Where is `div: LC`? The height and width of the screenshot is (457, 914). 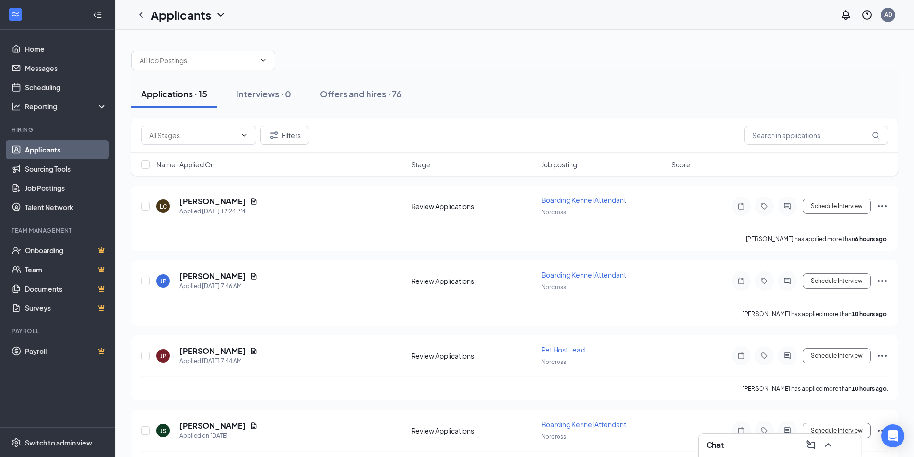 div: LC is located at coordinates (163, 206).